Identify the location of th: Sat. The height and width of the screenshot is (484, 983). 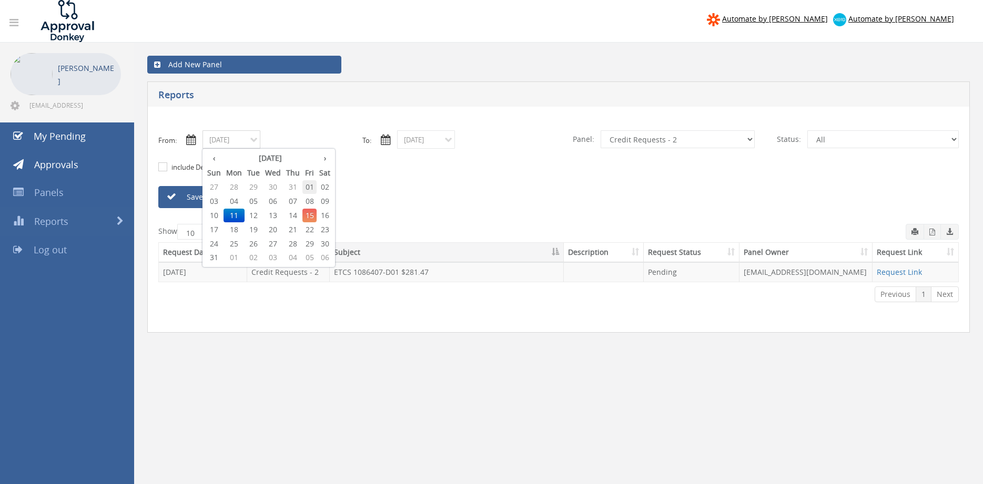
(324, 173).